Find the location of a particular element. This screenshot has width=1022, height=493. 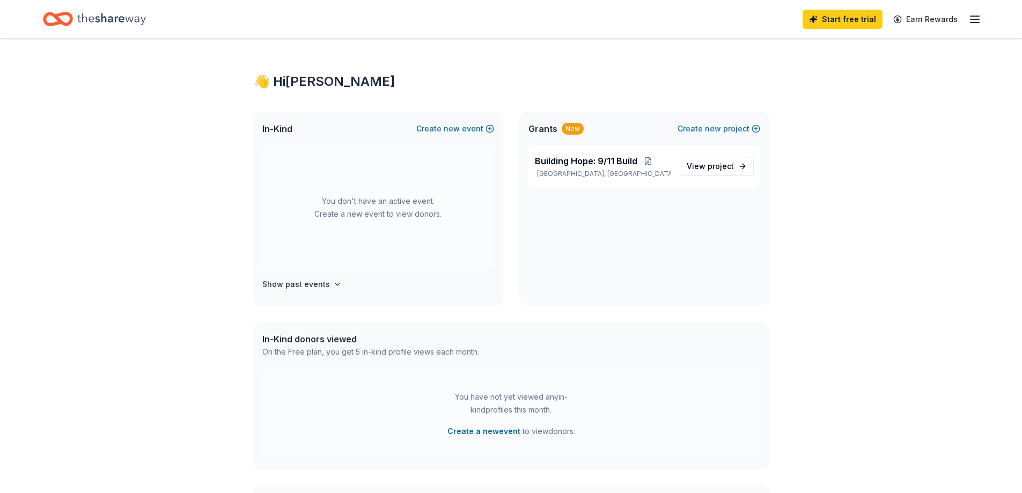

button: Createnewevent is located at coordinates (455, 129).